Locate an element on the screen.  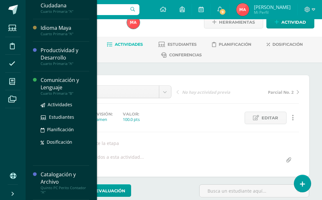
span: Examen Final is located at coordinates (104, 92).